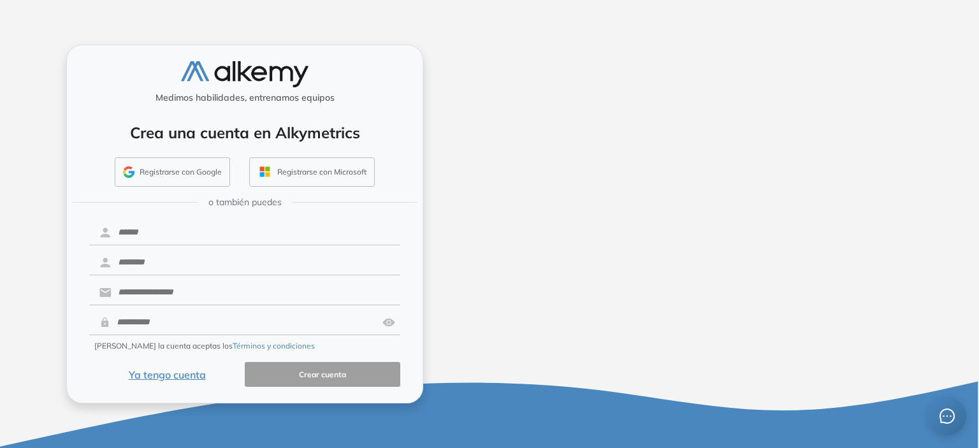 The height and width of the screenshot is (448, 979). I want to click on button: Registrarse con Google, so click(172, 172).